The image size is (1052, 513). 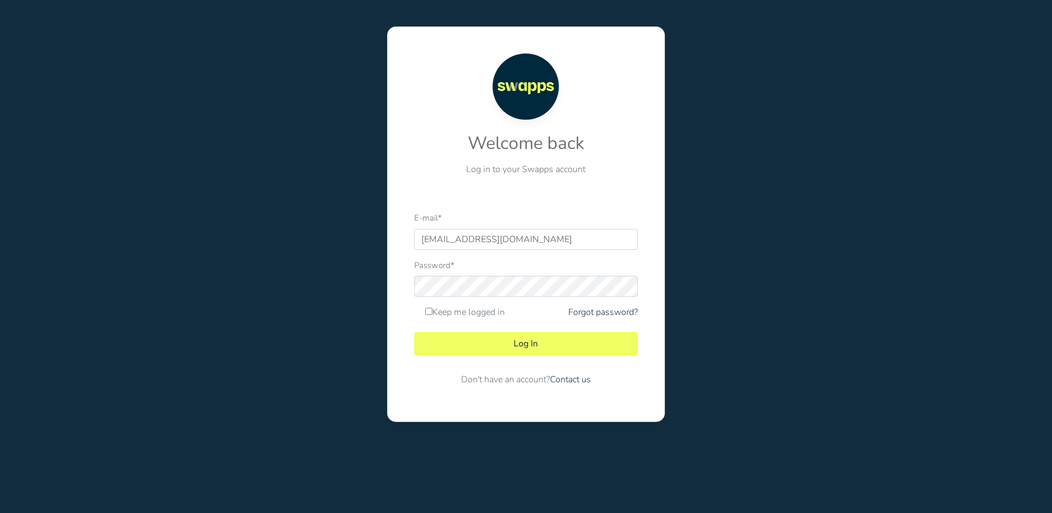 What do you see at coordinates (434, 266) in the screenshot?
I see `label: Password` at bounding box center [434, 266].